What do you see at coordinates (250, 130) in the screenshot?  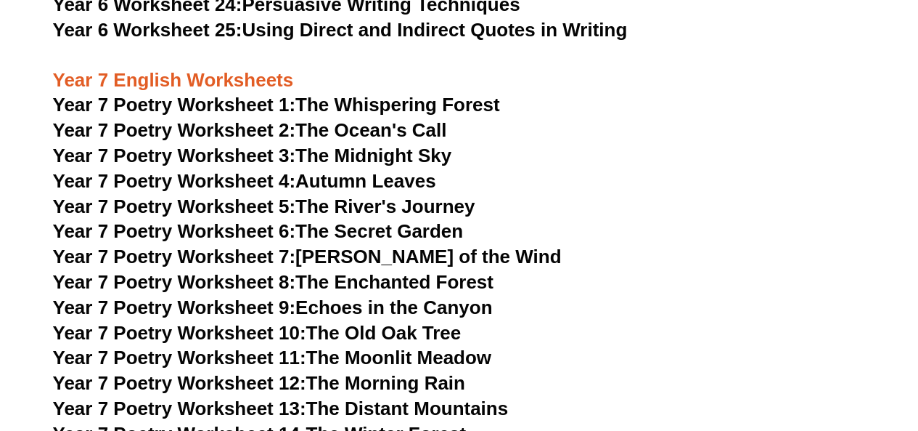 I see `a: Year 7 Poetry Worksheet 2:The Ocean's Call` at bounding box center [250, 130].